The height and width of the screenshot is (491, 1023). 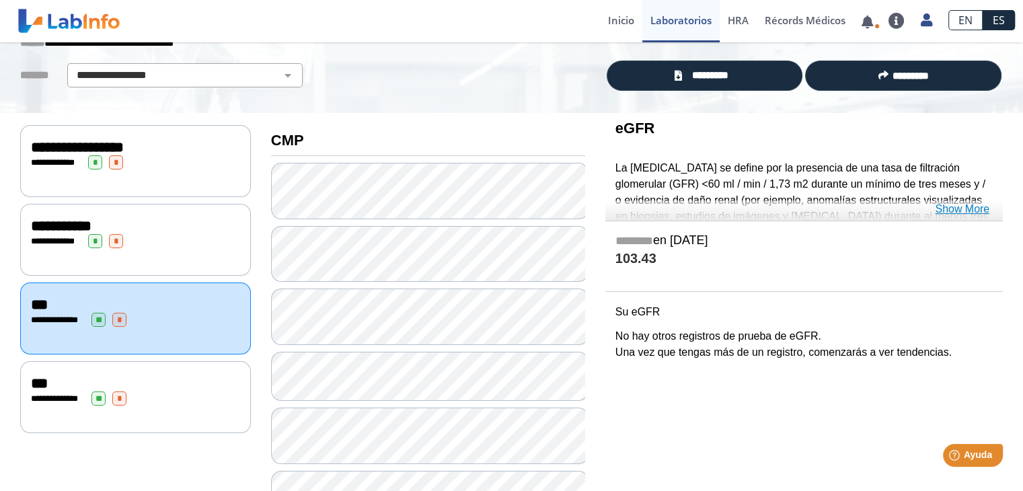 I want to click on p: No hay otros registros de prueba de eGFR. Una vez que tengas más de un registro, comenzarás a ver..., so click(x=803, y=344).